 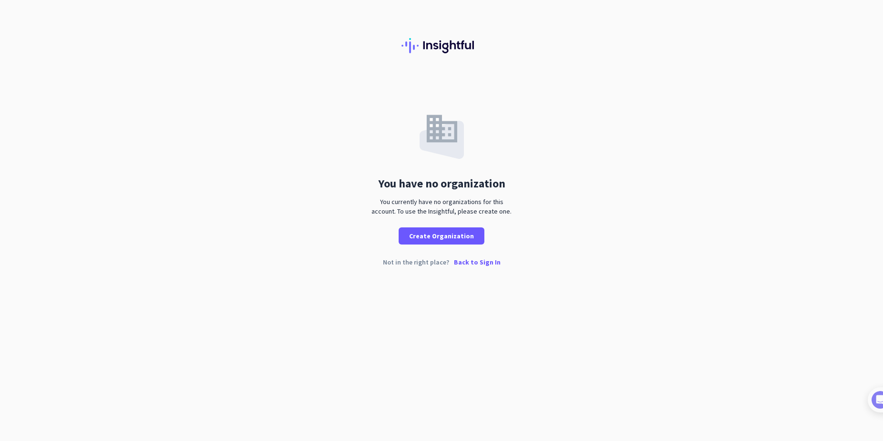 What do you see at coordinates (441, 207) in the screenshot?
I see `div: You currently have no organizations for this account. To use the Insightful, please create one.` at bounding box center [441, 207].